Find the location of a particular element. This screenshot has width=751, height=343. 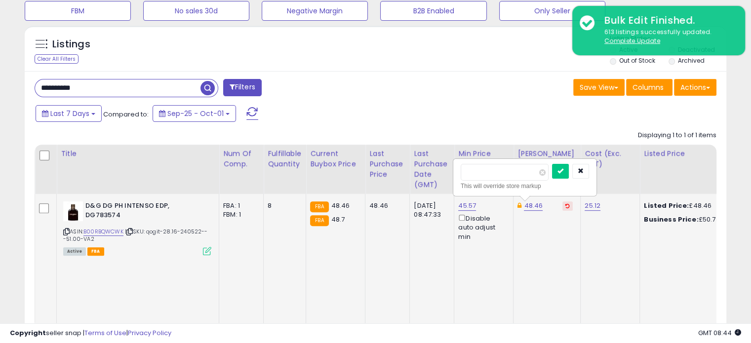

span: Sep-25 - Oct-01 is located at coordinates (196, 114).